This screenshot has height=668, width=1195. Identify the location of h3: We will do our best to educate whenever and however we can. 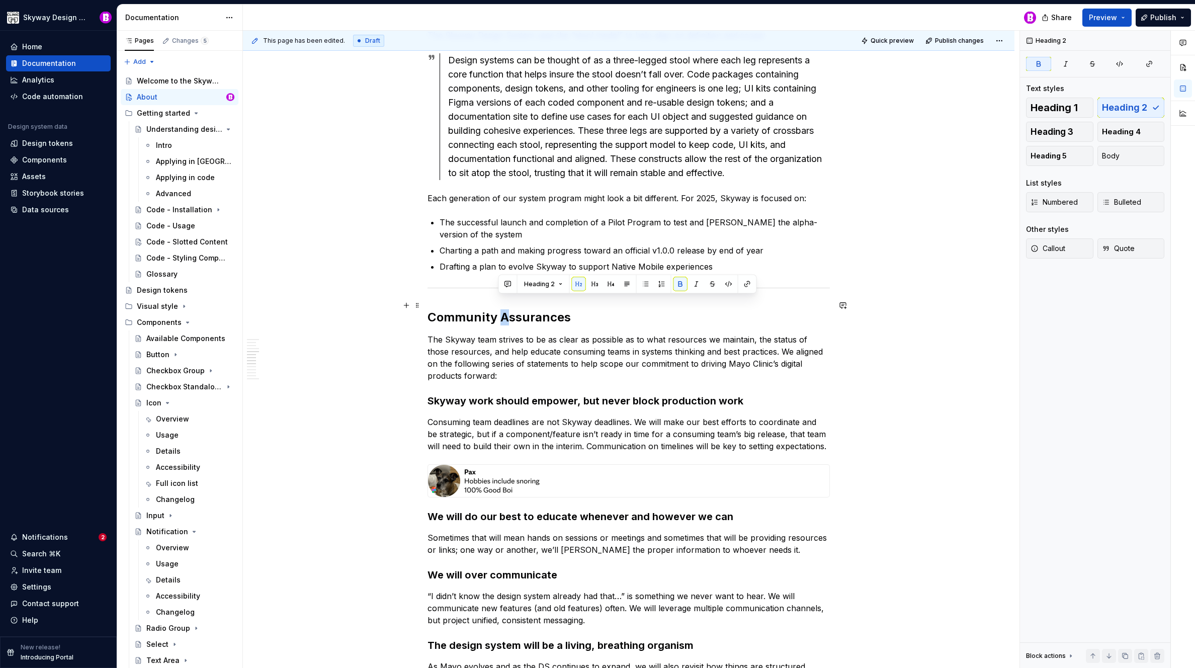
(628, 516).